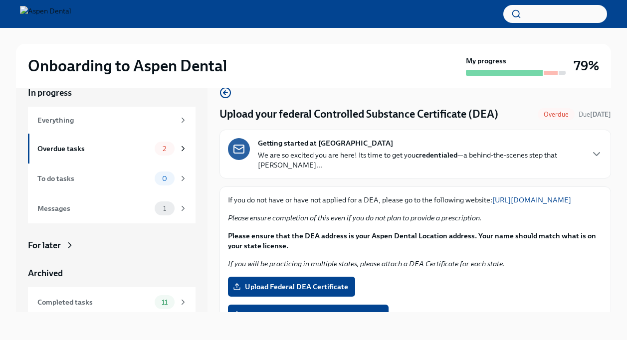 The image size is (627, 340). I want to click on div: To do tasks, so click(94, 179).